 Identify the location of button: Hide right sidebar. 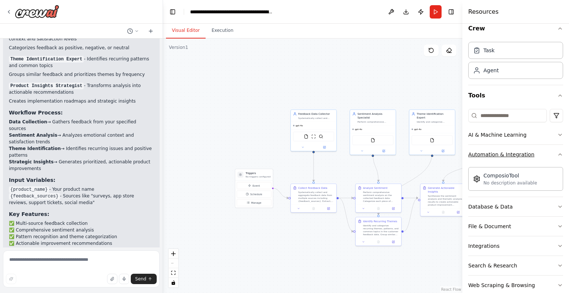
(452, 12).